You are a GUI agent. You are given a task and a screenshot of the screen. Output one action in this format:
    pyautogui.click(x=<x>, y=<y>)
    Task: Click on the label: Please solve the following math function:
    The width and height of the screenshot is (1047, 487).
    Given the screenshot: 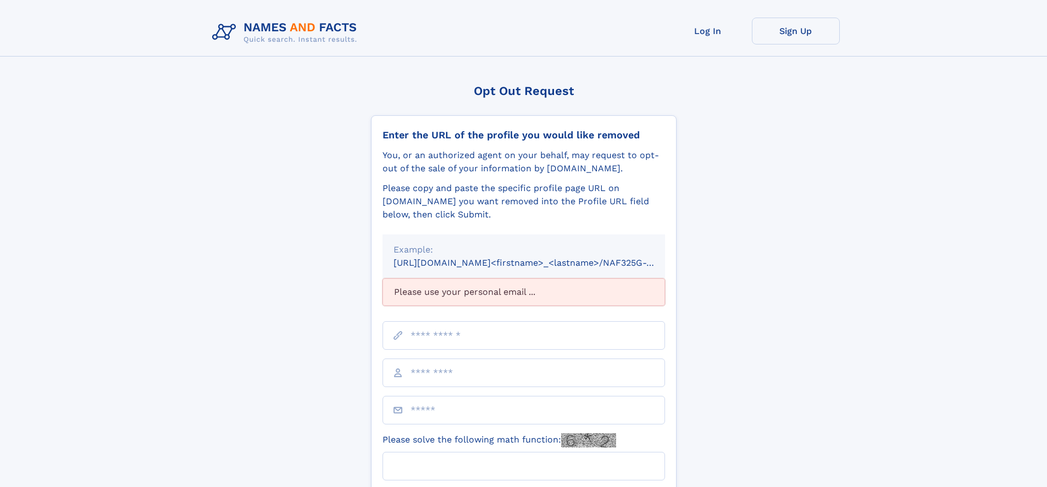 What is the action you would take?
    pyautogui.click(x=499, y=441)
    